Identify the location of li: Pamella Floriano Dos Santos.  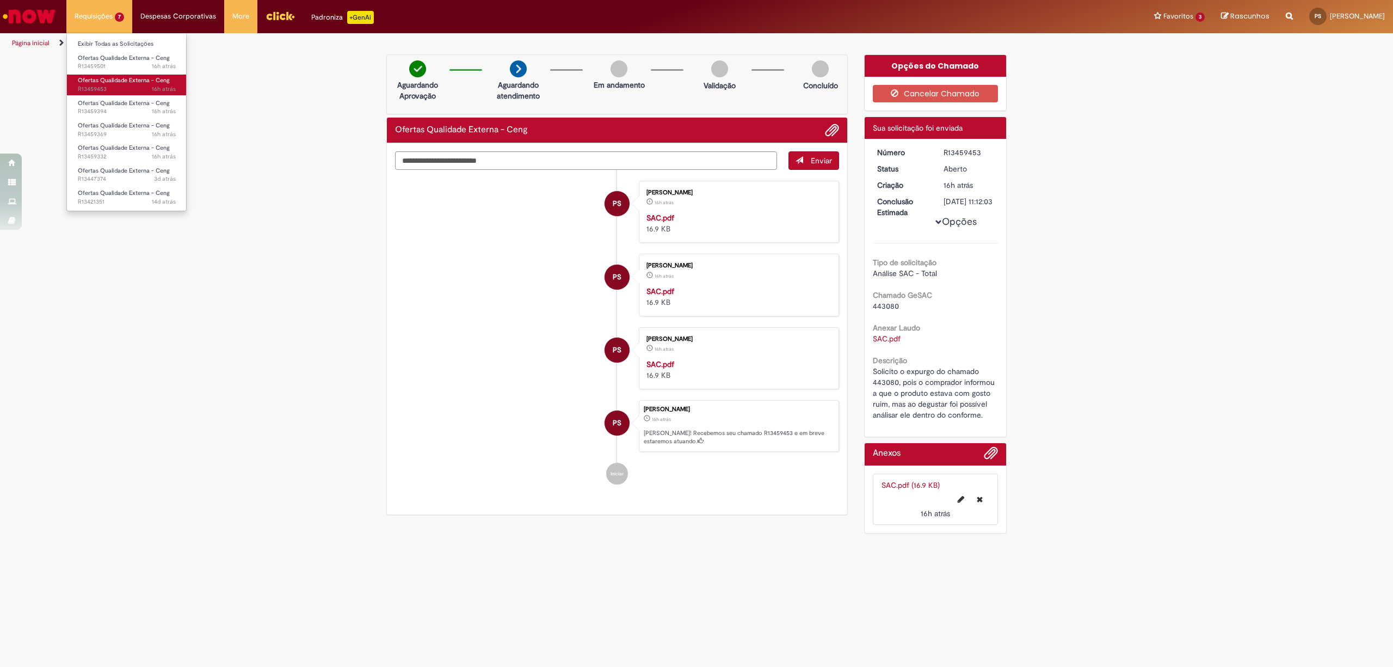
(617, 426).